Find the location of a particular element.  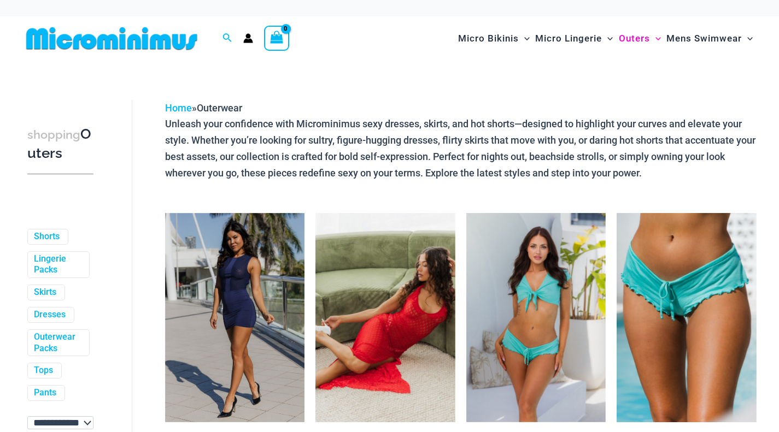

a: OutersMenu ToggleMenu Toggle is located at coordinates (639, 38).